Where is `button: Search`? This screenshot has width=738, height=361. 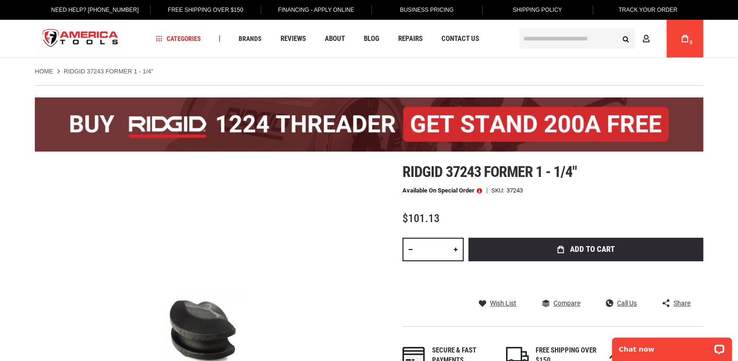 button: Search is located at coordinates (625, 39).